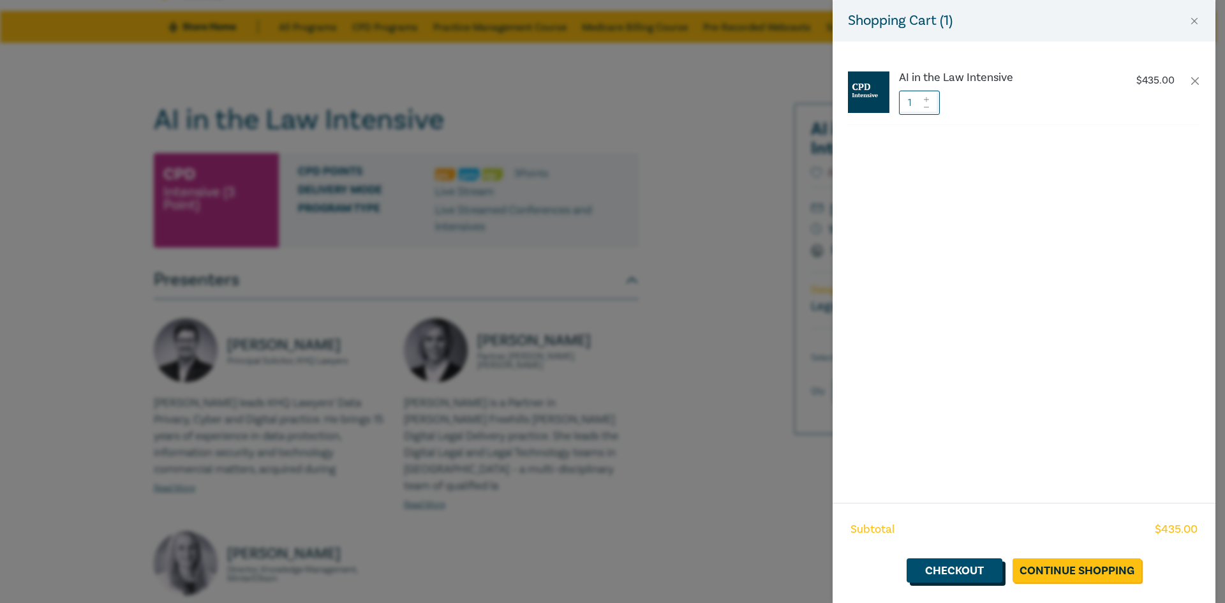  I want to click on h5: Shopping Cart ( 1 ), so click(900, 20).